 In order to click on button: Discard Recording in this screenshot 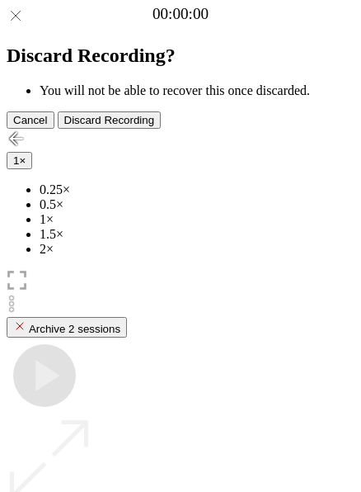, I will do `click(110, 120)`.